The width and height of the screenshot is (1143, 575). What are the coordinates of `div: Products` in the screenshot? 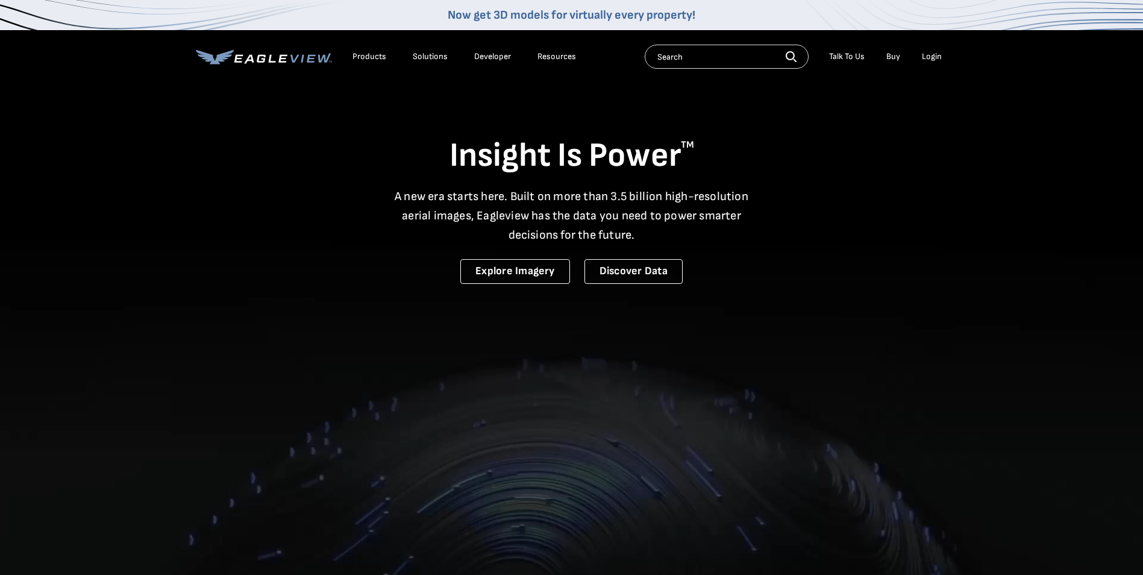 It's located at (369, 57).